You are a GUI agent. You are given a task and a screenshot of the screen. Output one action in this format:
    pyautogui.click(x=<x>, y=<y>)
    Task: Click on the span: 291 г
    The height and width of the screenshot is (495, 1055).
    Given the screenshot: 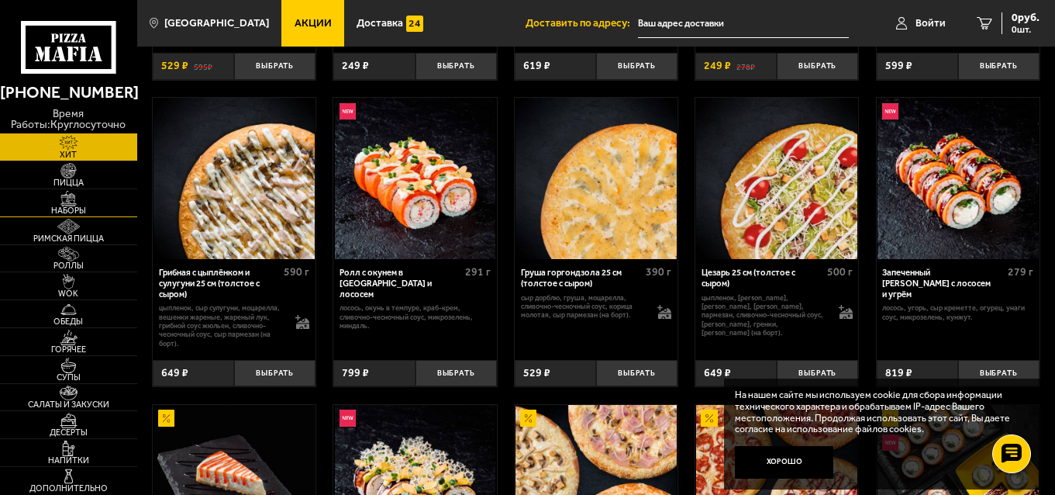 What is the action you would take?
    pyautogui.click(x=478, y=271)
    